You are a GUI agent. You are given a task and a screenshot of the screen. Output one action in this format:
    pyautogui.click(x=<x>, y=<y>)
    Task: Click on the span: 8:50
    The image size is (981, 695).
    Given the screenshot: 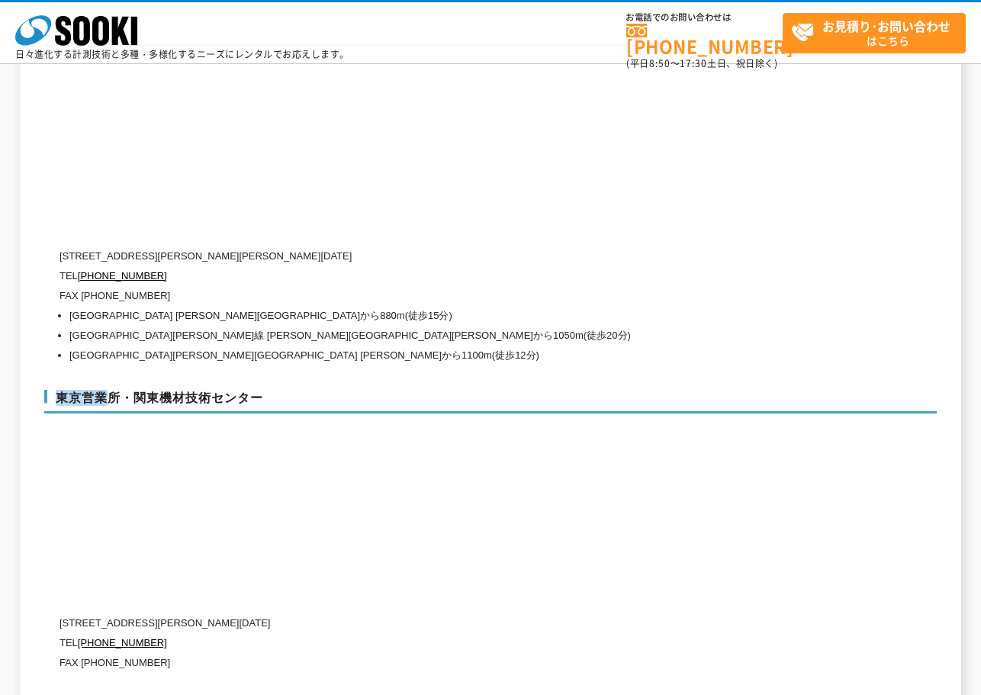 What is the action you would take?
    pyautogui.click(x=660, y=63)
    